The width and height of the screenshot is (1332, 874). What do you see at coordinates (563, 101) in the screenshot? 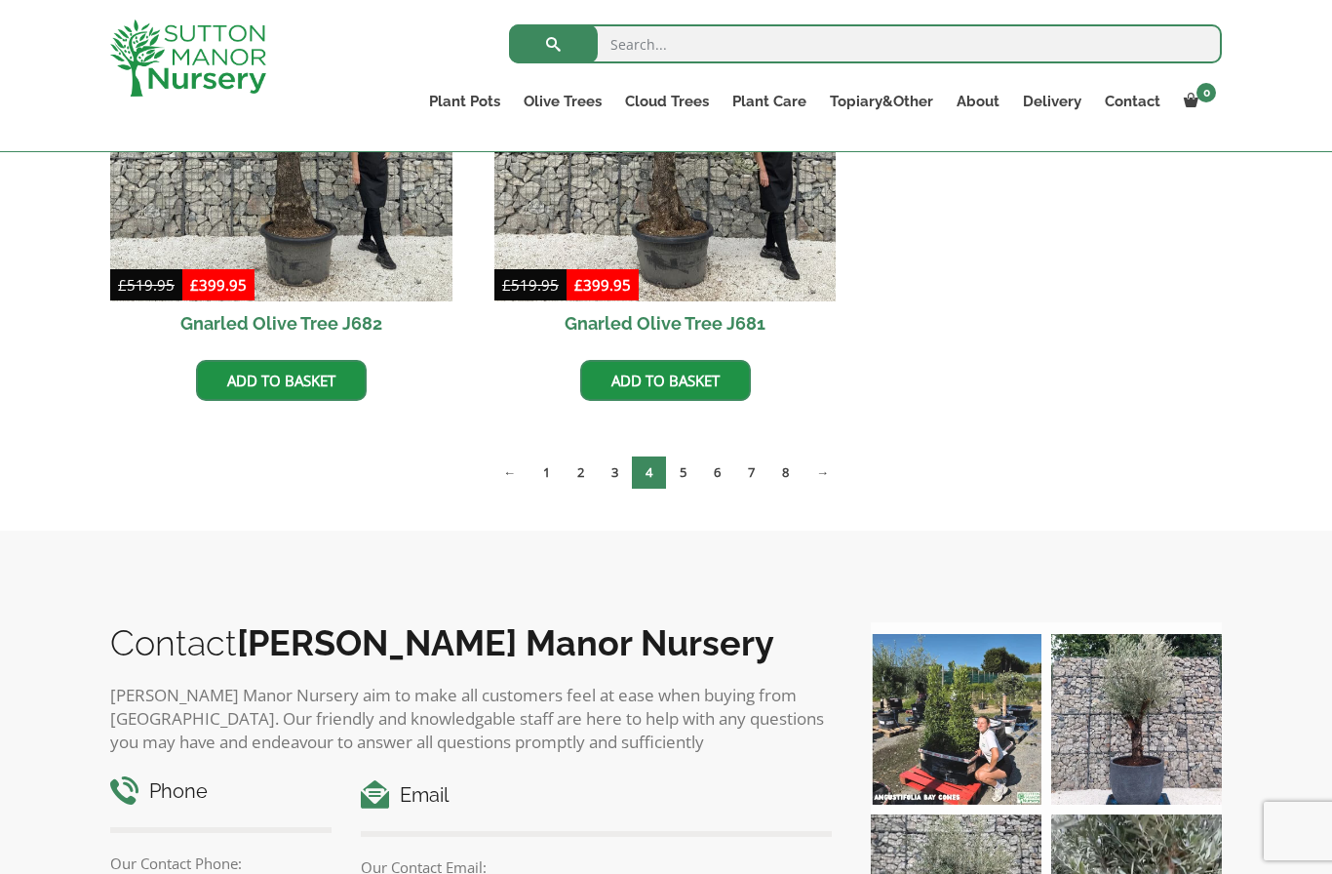
I see `a: Olive Trees` at bounding box center [563, 101].